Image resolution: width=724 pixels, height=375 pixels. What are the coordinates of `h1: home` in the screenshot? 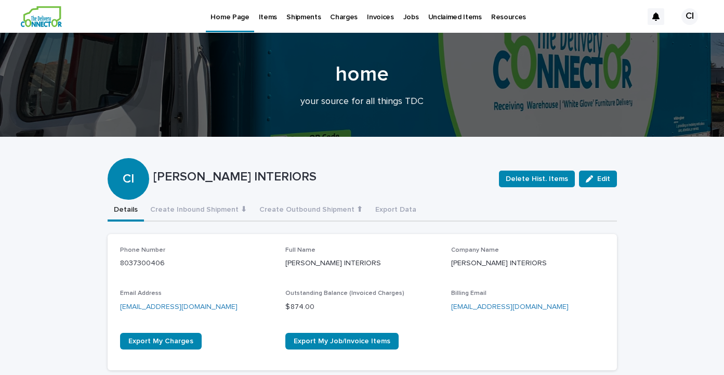 It's located at (362, 74).